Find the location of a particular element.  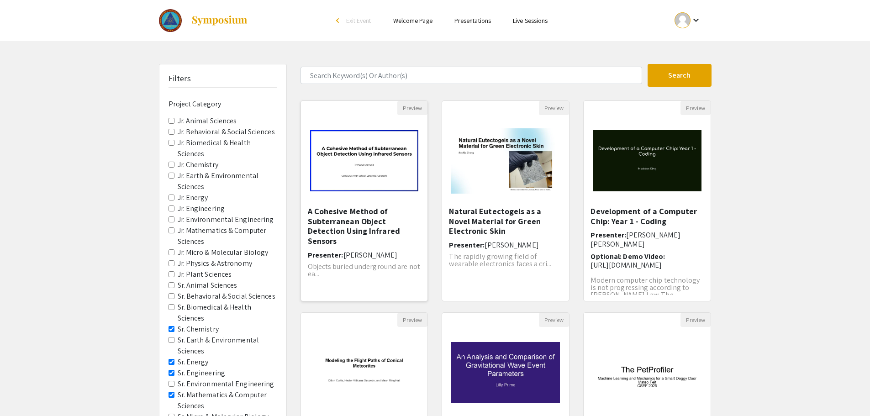

div: Open Presentation <p>Development of a Computer Chip: Year 1 - Coding</p><p><br></p> is located at coordinates (647, 201).